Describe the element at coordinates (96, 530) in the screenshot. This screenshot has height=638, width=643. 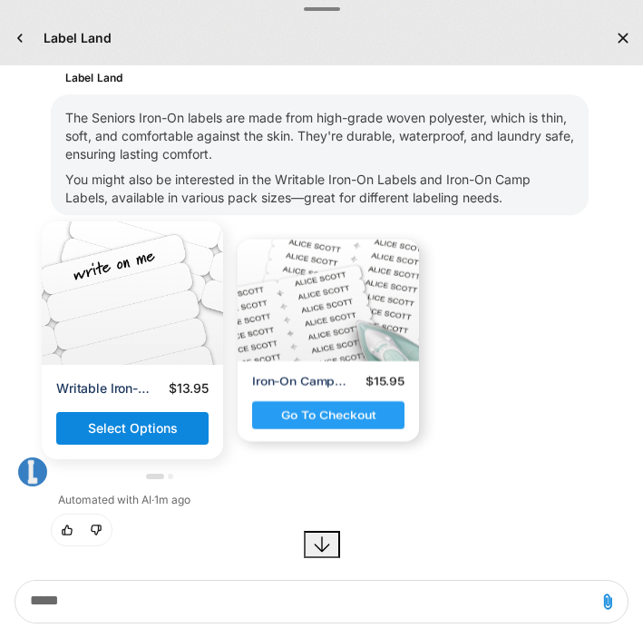
I see `button: Dislike` at that location.